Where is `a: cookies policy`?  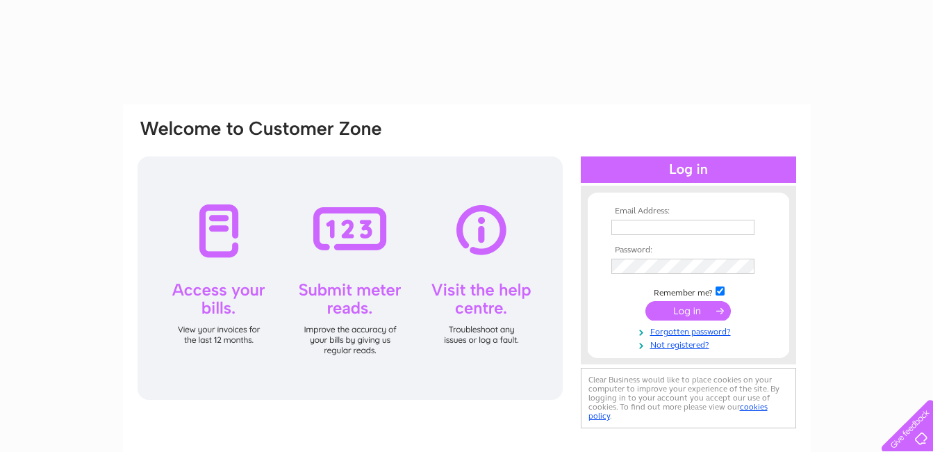
a: cookies policy is located at coordinates (678, 411).